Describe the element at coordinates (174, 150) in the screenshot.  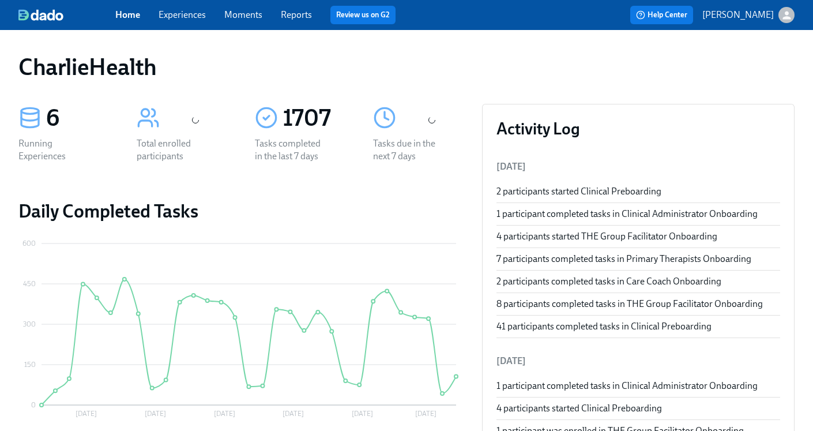
I see `div: Total enrolled participants` at that location.